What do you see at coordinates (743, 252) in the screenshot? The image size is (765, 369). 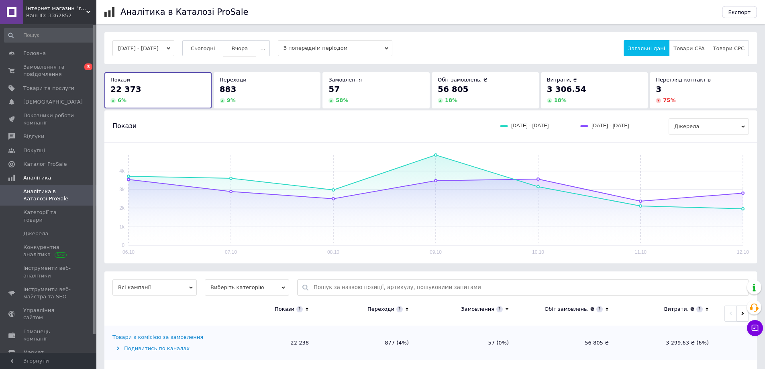 I see `text: 12.10` at bounding box center [743, 252].